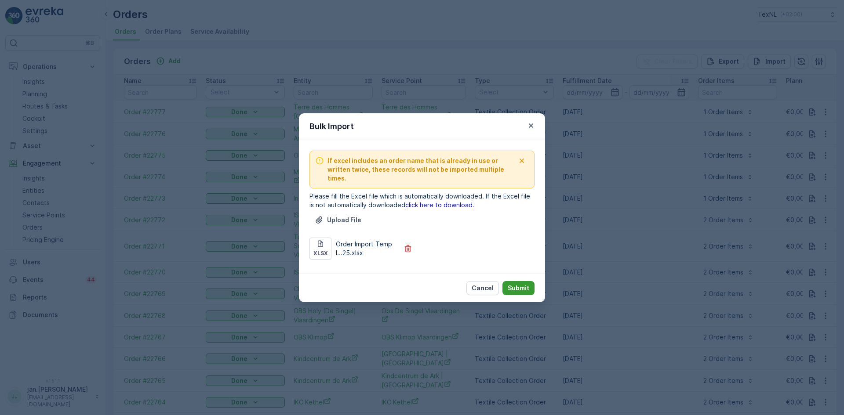 This screenshot has width=844, height=415. Describe the element at coordinates (332, 127) in the screenshot. I see `p: Bulk Import` at that location.